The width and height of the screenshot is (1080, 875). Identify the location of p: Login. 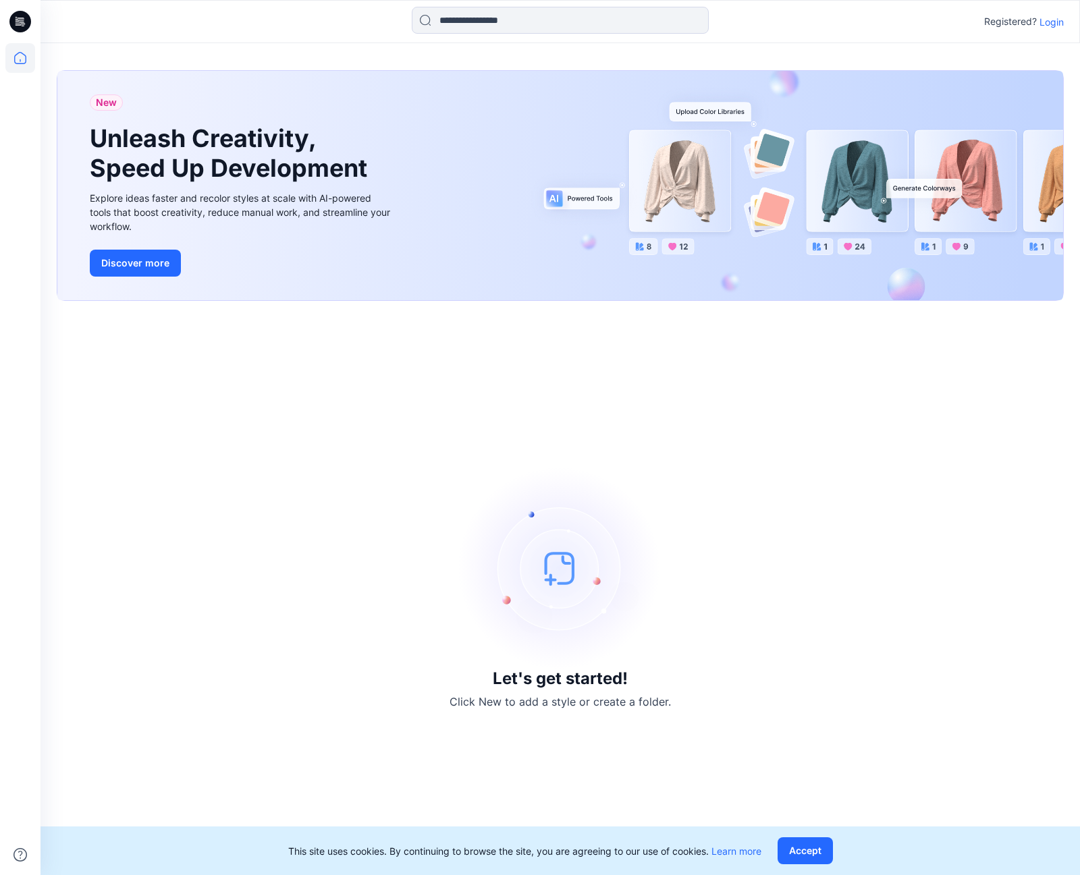
(1052, 22).